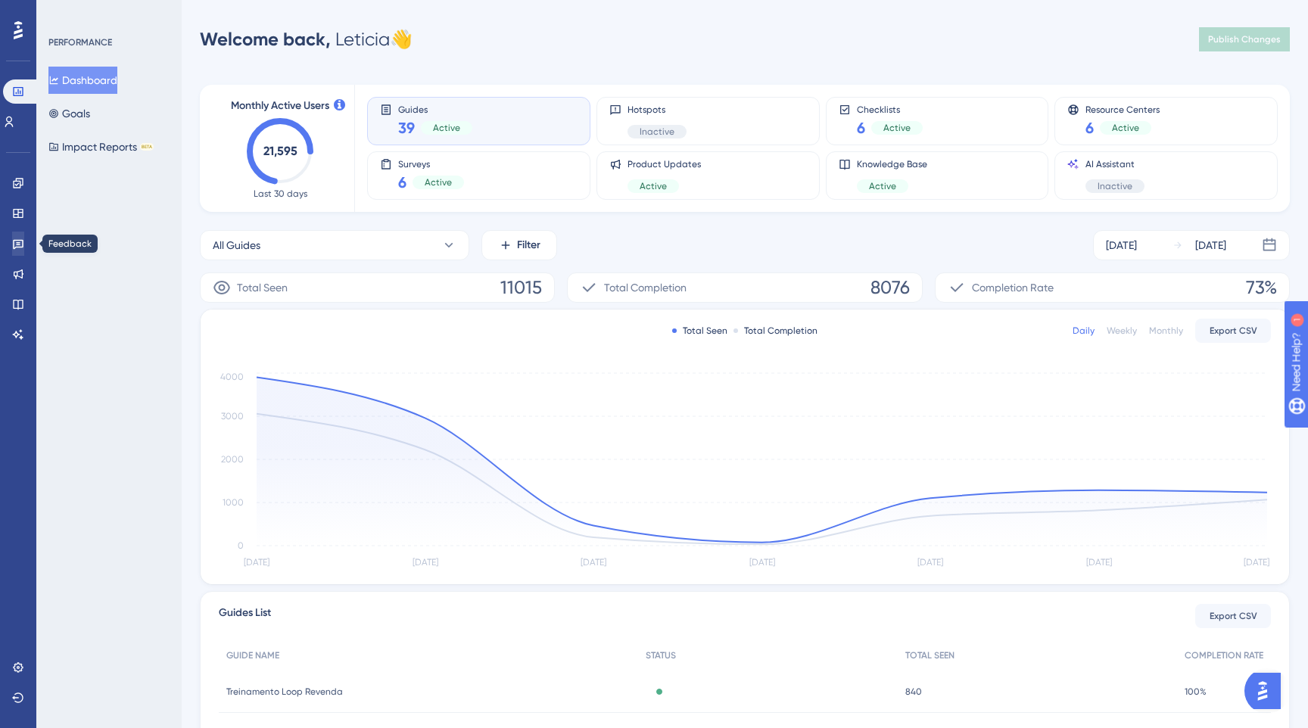 The image size is (1308, 728). Describe the element at coordinates (1262, 288) in the screenshot. I see `span: 73%` at that location.